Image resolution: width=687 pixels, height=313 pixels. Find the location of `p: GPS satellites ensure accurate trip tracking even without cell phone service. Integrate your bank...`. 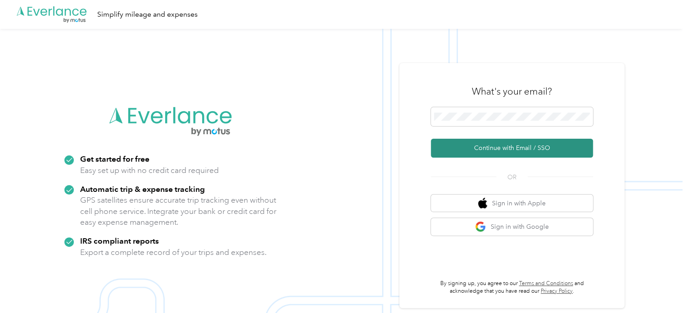

p: GPS satellites ensure accurate trip tracking even without cell phone service. Integrate your bank... is located at coordinates (178, 211).